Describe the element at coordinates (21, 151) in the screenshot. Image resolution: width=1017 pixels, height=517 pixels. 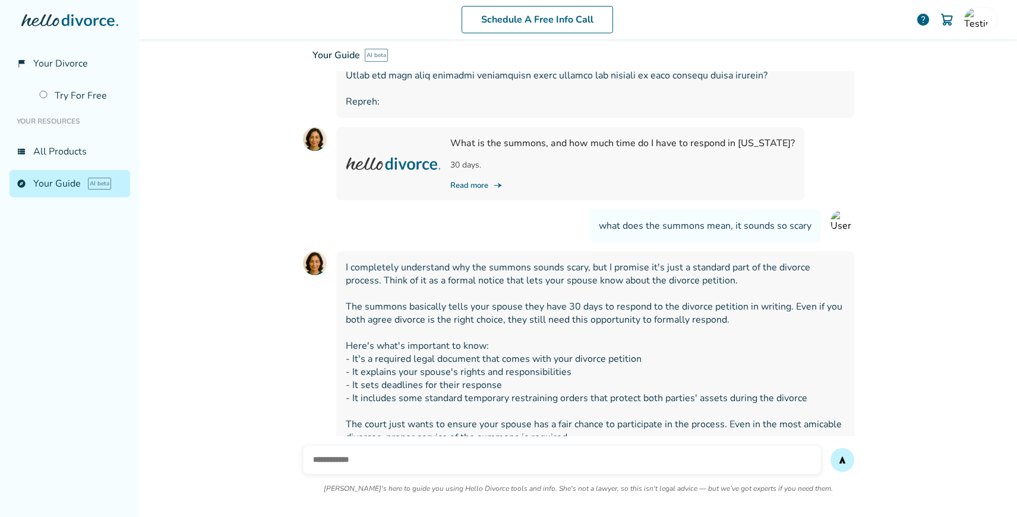
I see `span: view_list` at that location.